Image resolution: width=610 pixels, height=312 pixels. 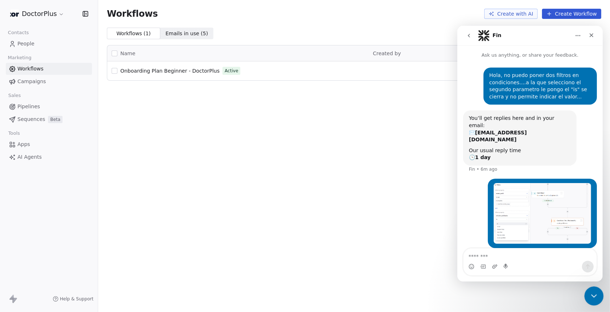 What do you see at coordinates (20, 58) in the screenshot?
I see `span: Marketing` at bounding box center [20, 58].